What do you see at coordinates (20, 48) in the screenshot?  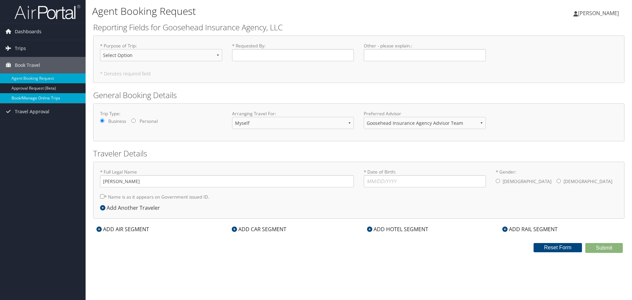 I see `span: Trips` at bounding box center [20, 48].